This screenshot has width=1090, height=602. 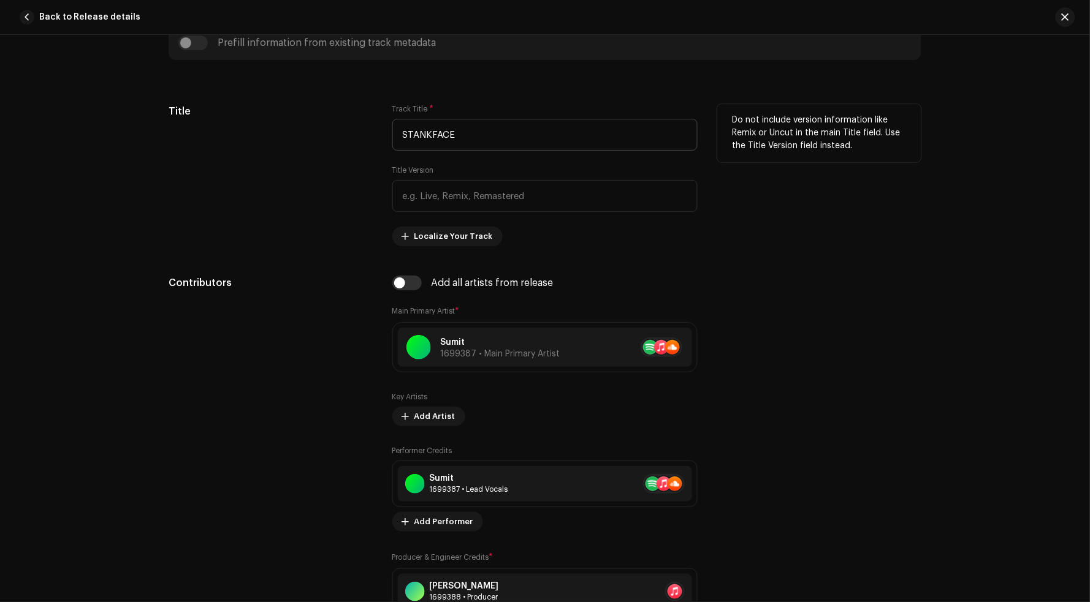 I want to click on label: Title Version, so click(x=413, y=170).